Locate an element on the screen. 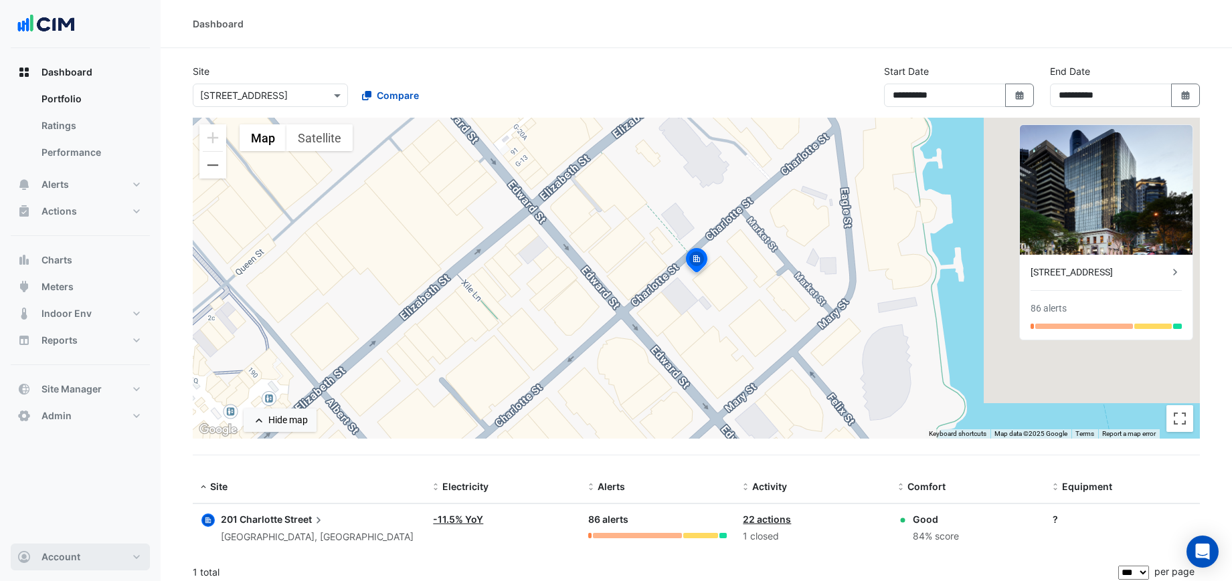  app-icon: Site Manager is located at coordinates (24, 389).